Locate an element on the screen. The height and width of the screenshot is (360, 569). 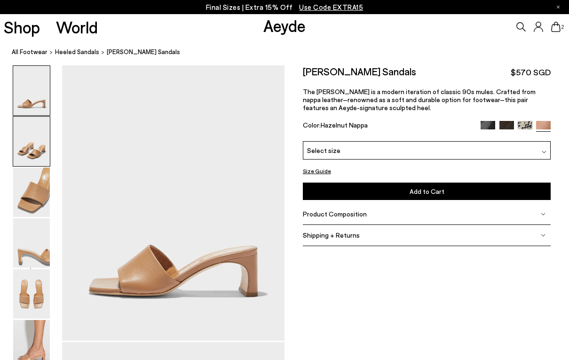
span: Product Composition is located at coordinates (335, 214).